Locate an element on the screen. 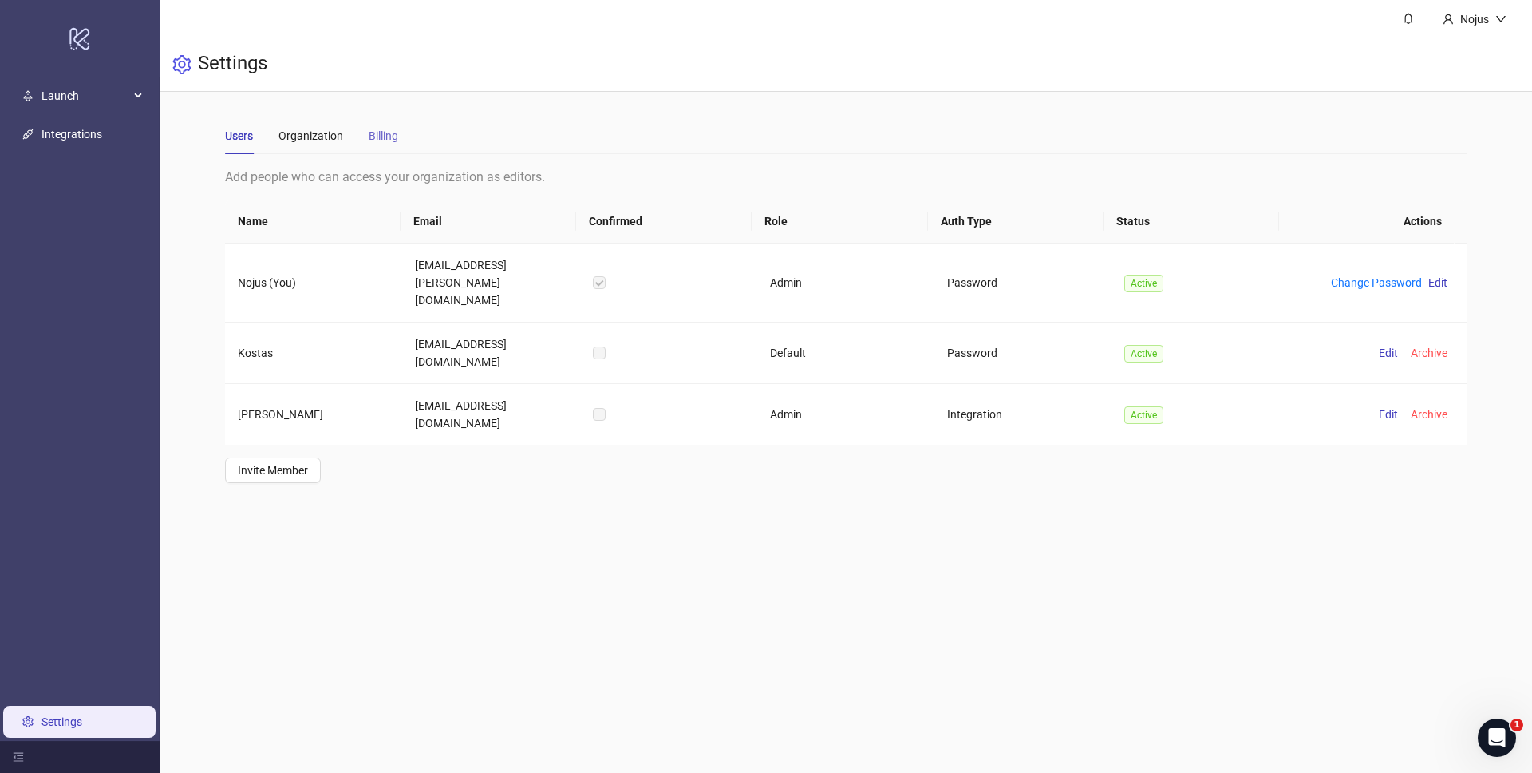  div: Users is located at coordinates (239, 136).